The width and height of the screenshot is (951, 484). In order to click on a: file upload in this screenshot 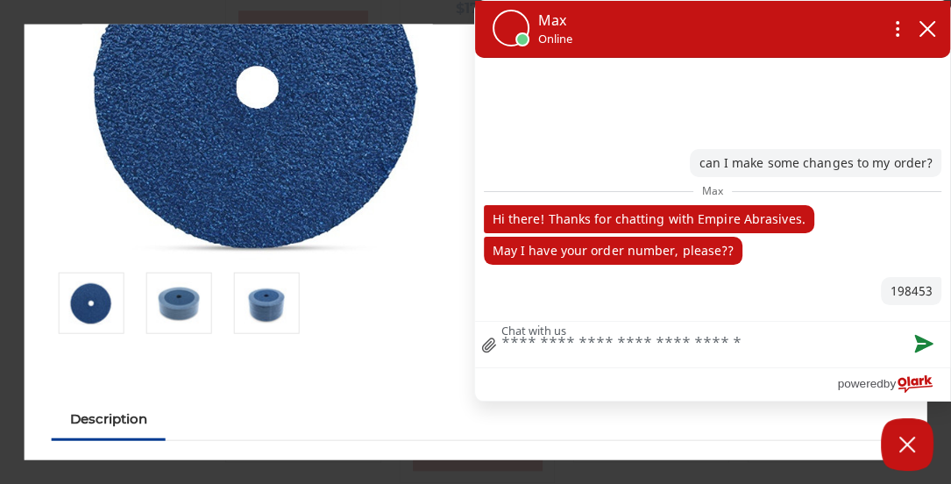, I will do `click(489, 346)`.